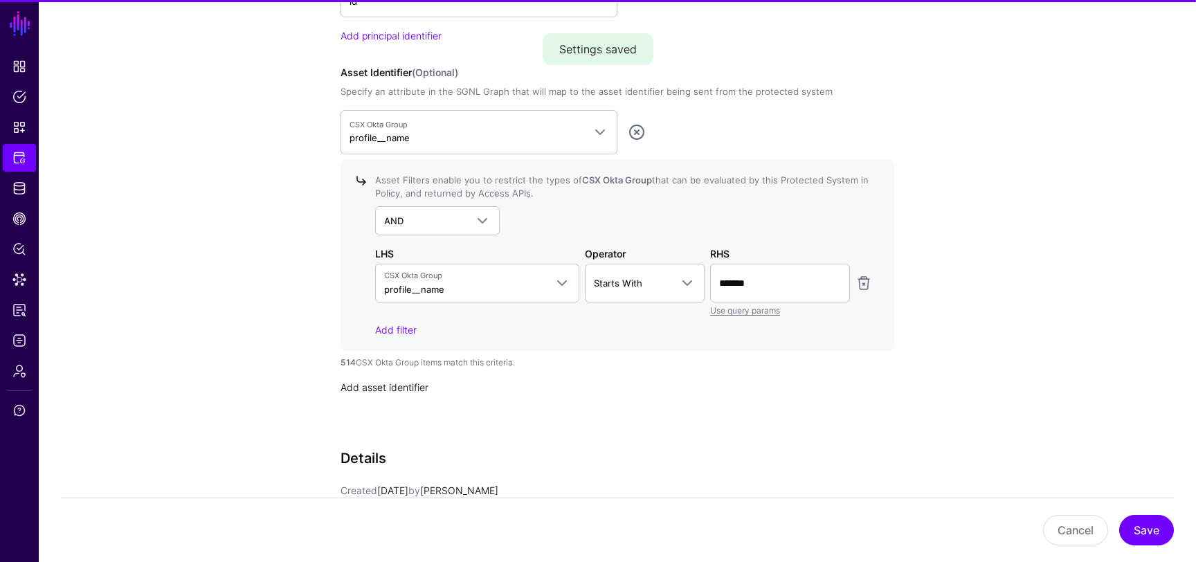 The width and height of the screenshot is (1196, 562). Describe the element at coordinates (19, 66) in the screenshot. I see `a: Dashboard` at that location.